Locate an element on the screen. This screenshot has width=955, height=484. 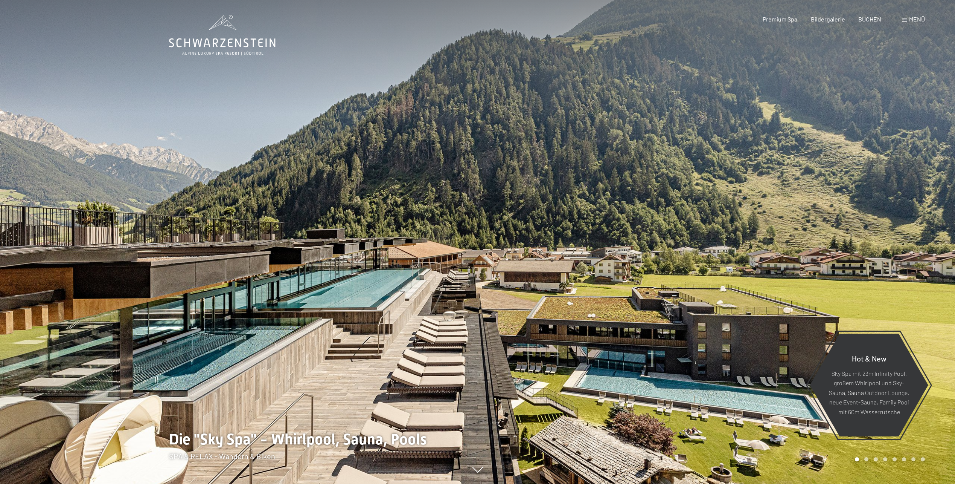
div: Carousel Page 8 is located at coordinates (923, 459).